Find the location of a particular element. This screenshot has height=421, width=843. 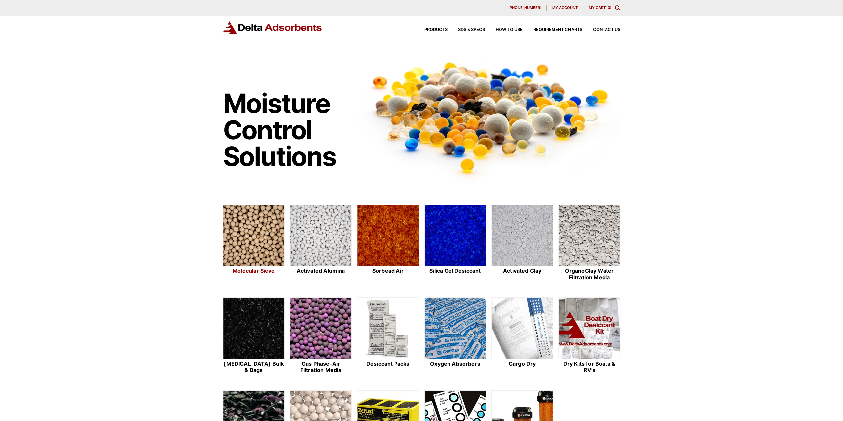

h2: Oxygen Absorbers is located at coordinates (455, 364).